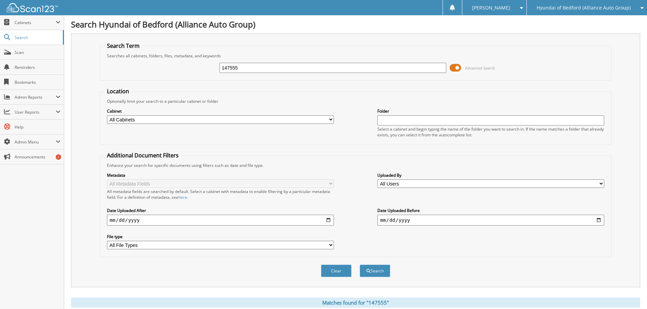 The width and height of the screenshot is (647, 309). What do you see at coordinates (35, 142) in the screenshot?
I see `span: Admin Menu` at bounding box center [35, 142].